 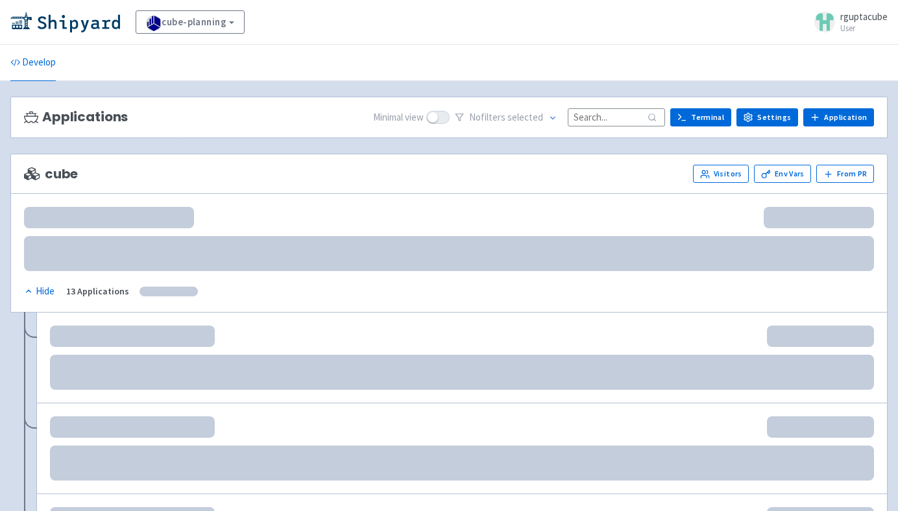 What do you see at coordinates (398, 117) in the screenshot?
I see `span: Minimal view` at bounding box center [398, 117].